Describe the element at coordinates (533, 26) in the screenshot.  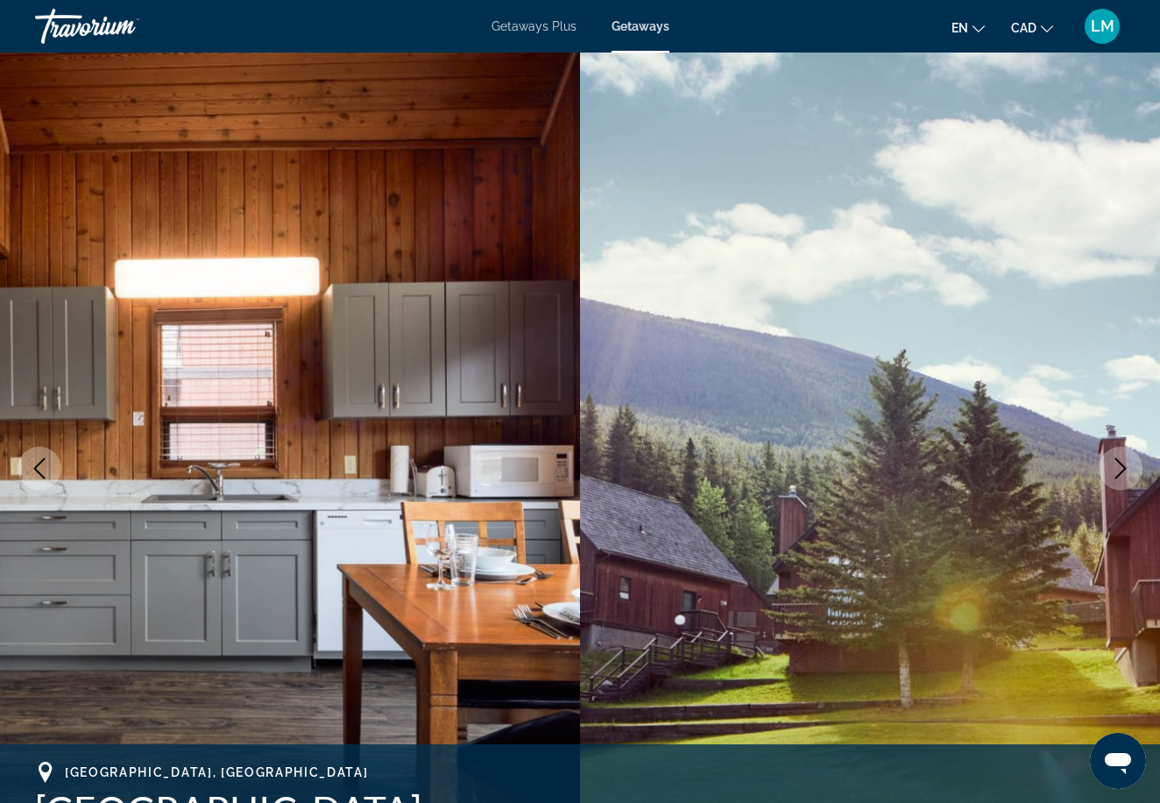
I see `a: Getaways Plus` at that location.